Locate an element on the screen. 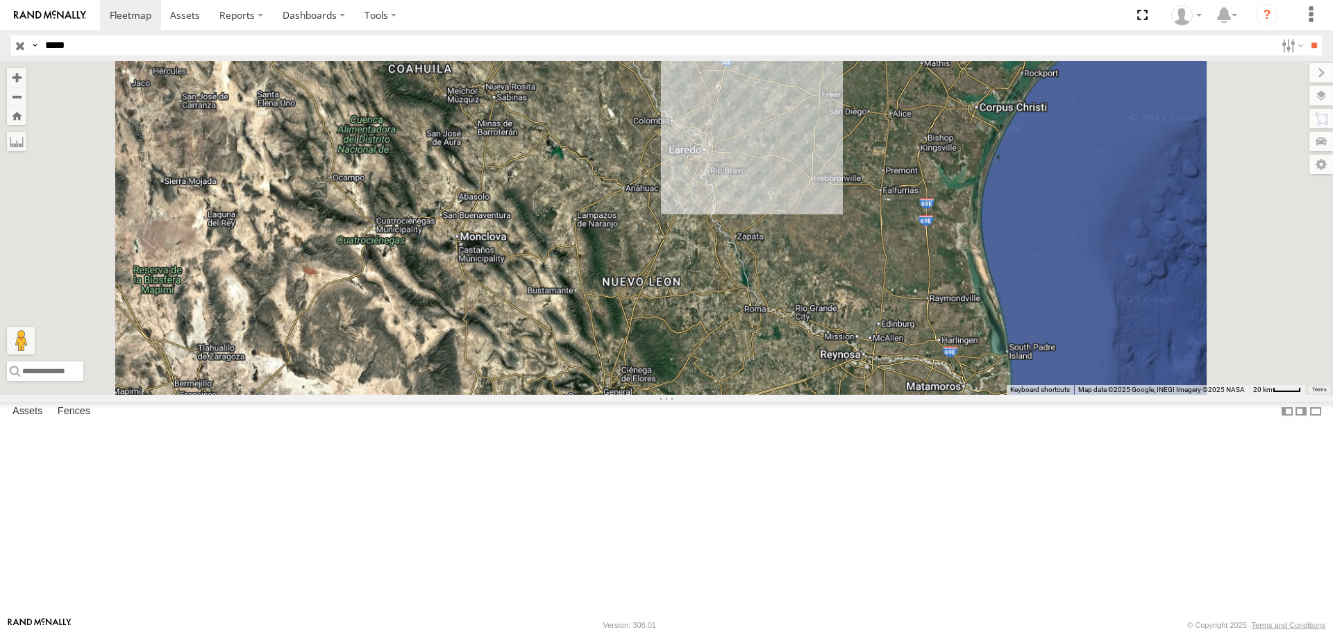  label: Search Query is located at coordinates (35, 45).